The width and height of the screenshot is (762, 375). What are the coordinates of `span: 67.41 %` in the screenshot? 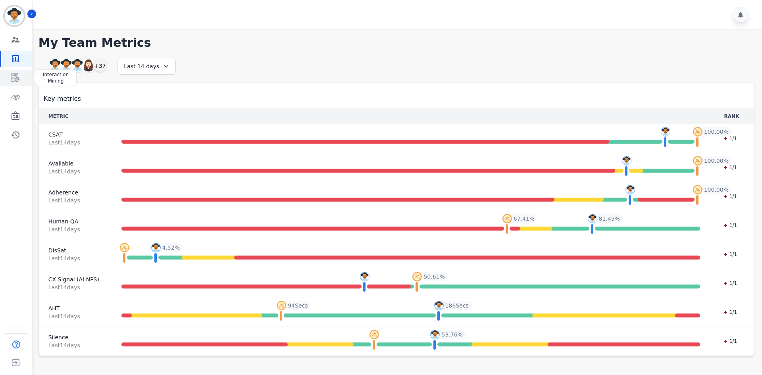 It's located at (524, 219).